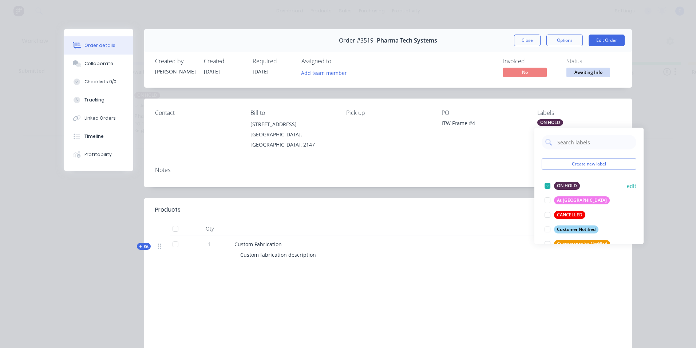  What do you see at coordinates (594, 61) in the screenshot?
I see `div: Status` at bounding box center [594, 61].